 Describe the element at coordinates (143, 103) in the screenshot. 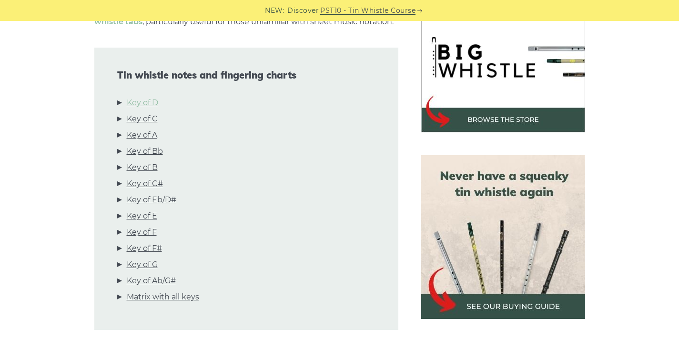

I see `a: Key of D` at that location.